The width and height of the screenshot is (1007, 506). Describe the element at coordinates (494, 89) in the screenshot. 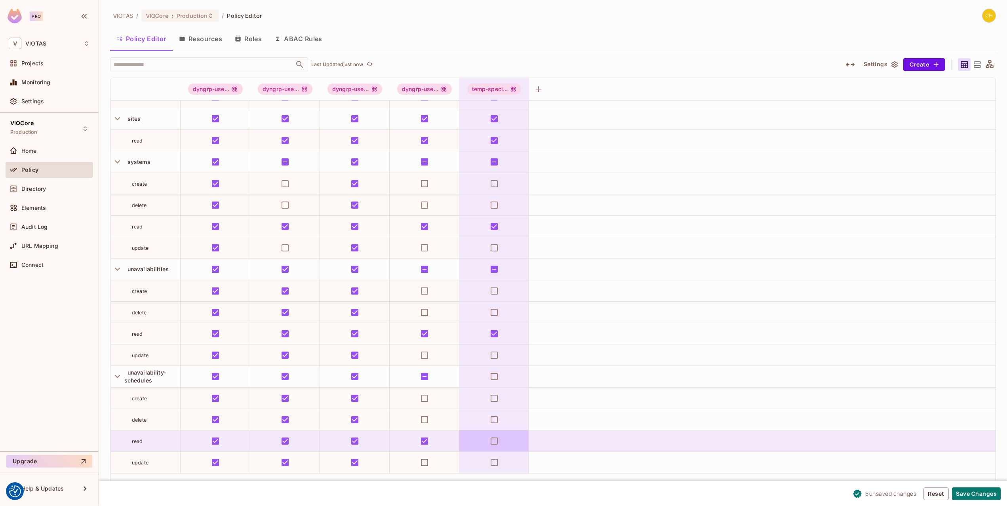

I see `div: temp-speci...` at that location.